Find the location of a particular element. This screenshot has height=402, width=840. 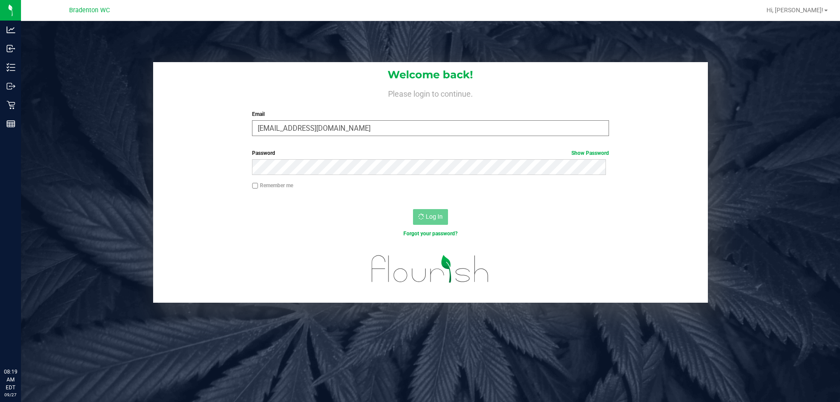

span: Bradenton WC is located at coordinates (89, 10).